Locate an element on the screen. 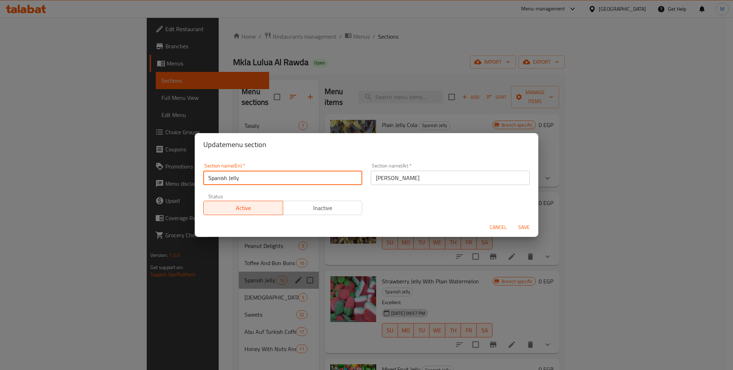  span: Cancel is located at coordinates (498, 227).